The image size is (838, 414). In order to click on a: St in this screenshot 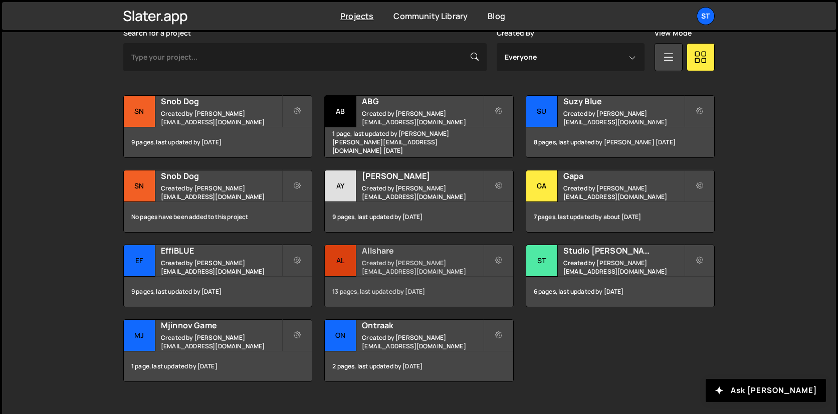, I will do `click(706, 16)`.